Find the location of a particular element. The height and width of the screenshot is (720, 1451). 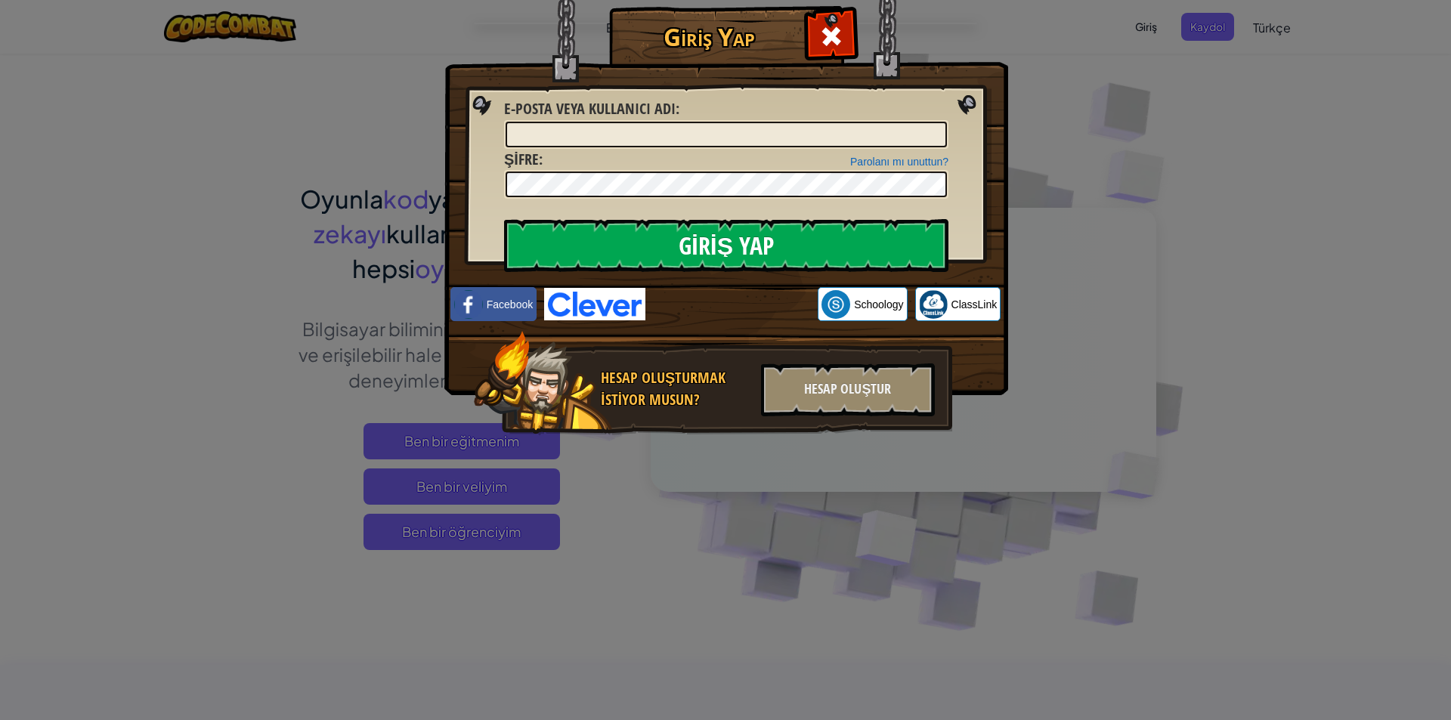

span: ClassLink is located at coordinates (974, 305).